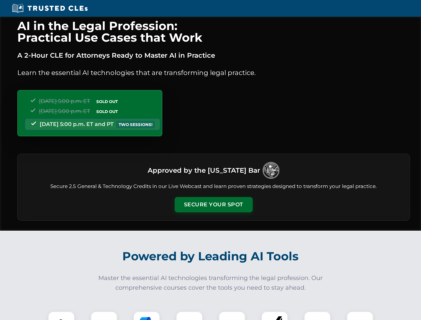  What do you see at coordinates (211, 283) in the screenshot?
I see `p: Master the essential AI technologies transforming the legal profession. Our comprehensive courses...` at bounding box center [211, 283].